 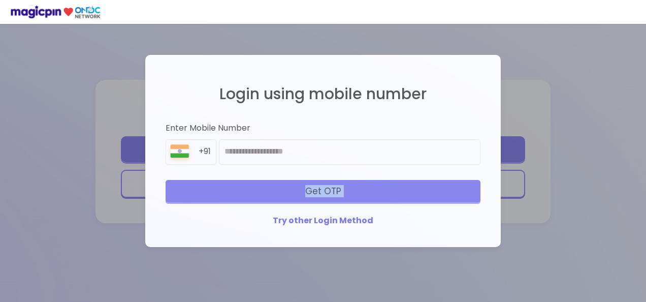 What do you see at coordinates (55, 12) in the screenshot?
I see `img: ondc-logo-new-small.8a59708e.svg` at bounding box center [55, 12].